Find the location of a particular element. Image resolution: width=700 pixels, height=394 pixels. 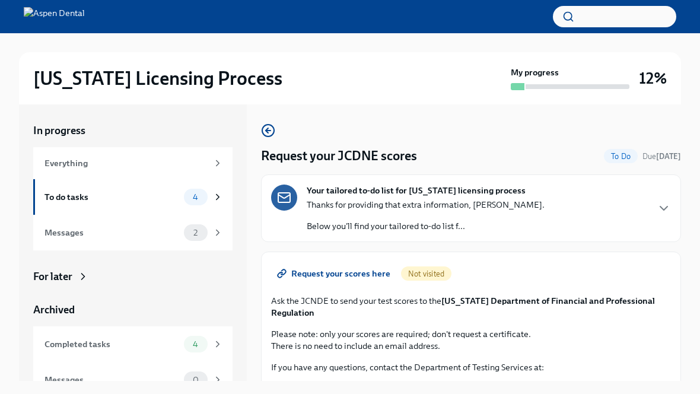

a: Everything is located at coordinates (133, 163).